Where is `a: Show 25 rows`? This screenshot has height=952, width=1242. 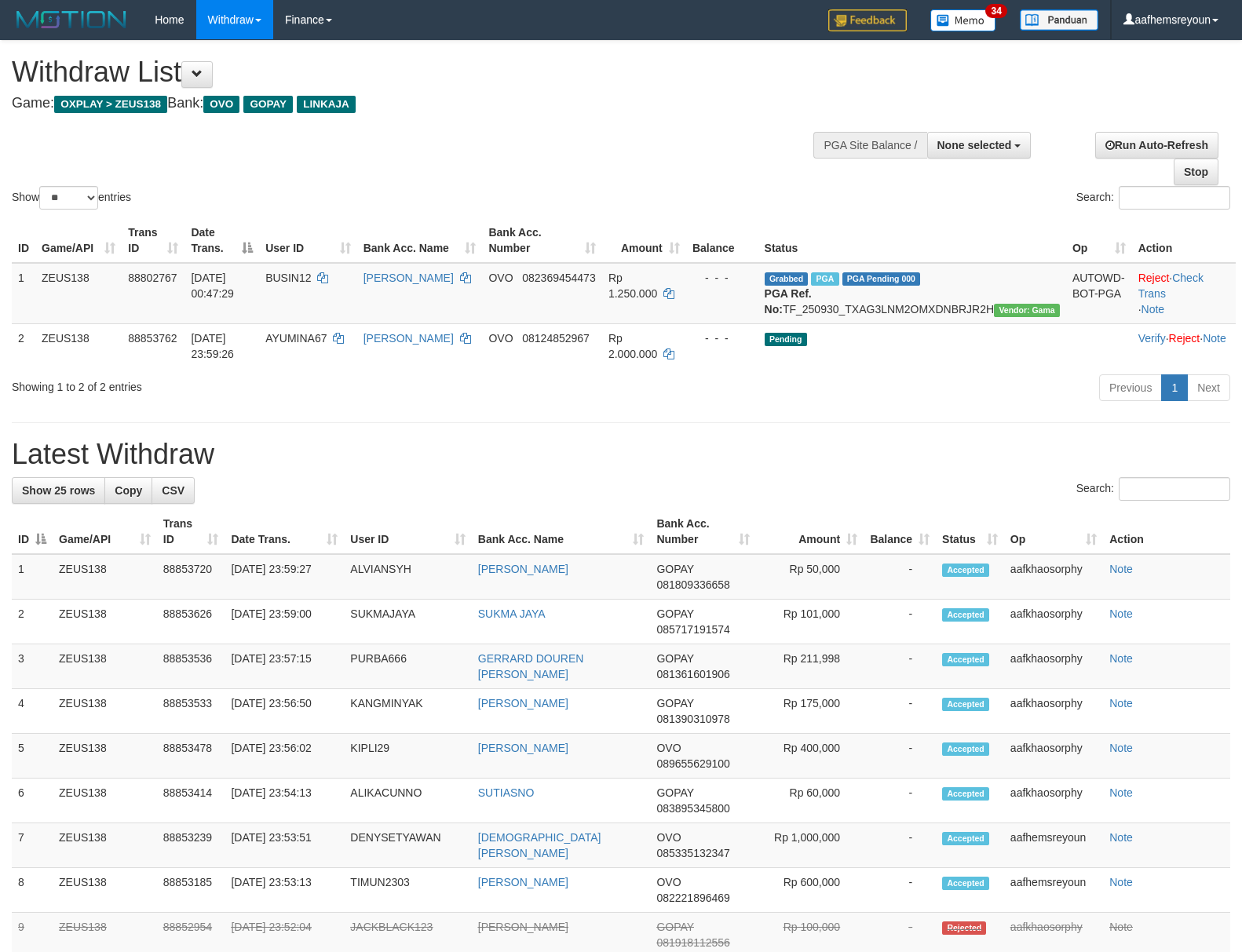 a: Show 25 rows is located at coordinates (59, 491).